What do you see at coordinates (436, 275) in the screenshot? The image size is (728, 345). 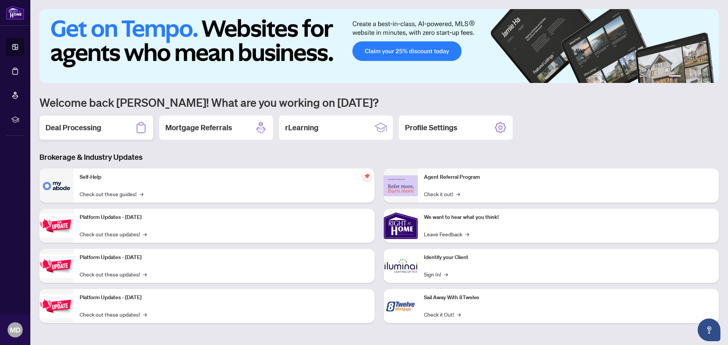 I see `a: Sign In!→` at bounding box center [436, 275].